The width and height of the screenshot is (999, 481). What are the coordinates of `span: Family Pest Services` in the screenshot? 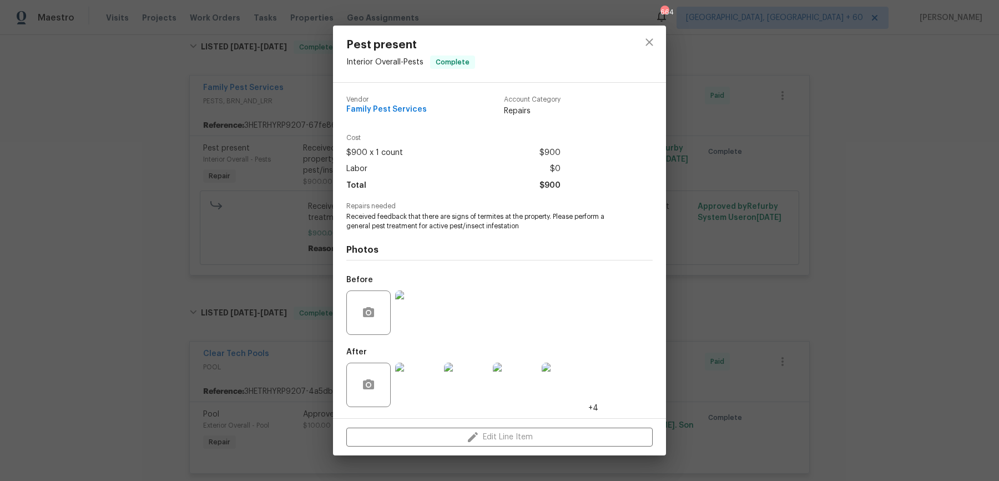 It's located at (386, 109).